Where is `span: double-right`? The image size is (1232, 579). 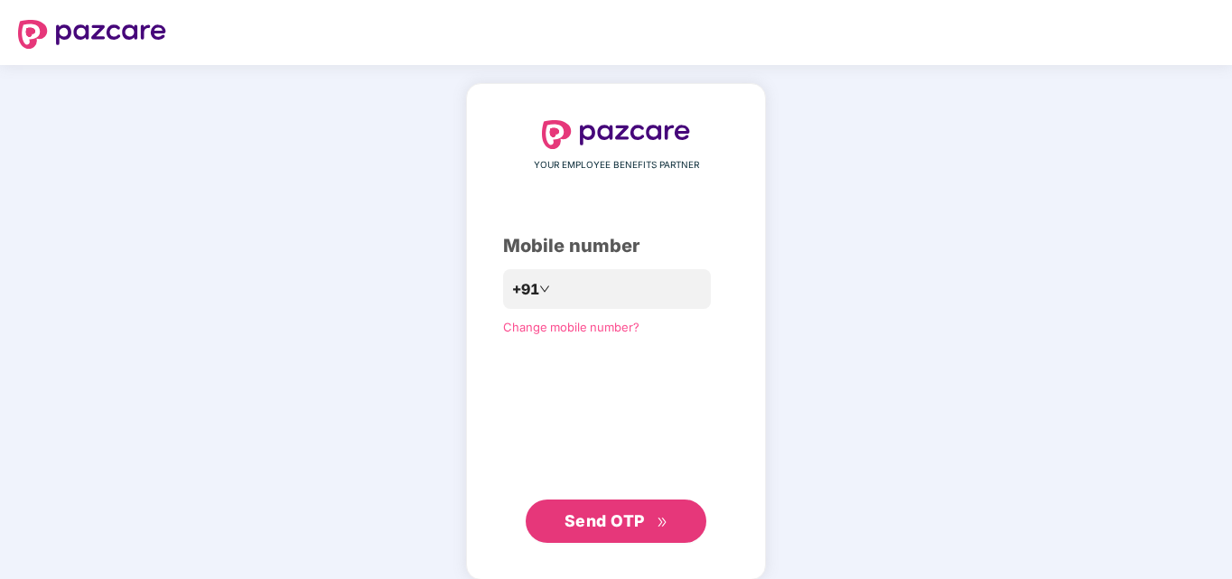 span: double-right is located at coordinates (662, 522).